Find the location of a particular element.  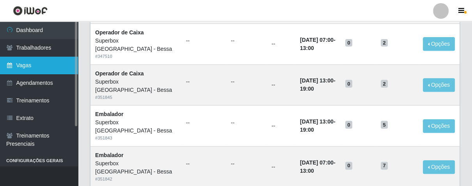

div: # 347510 is located at coordinates (136, 56).